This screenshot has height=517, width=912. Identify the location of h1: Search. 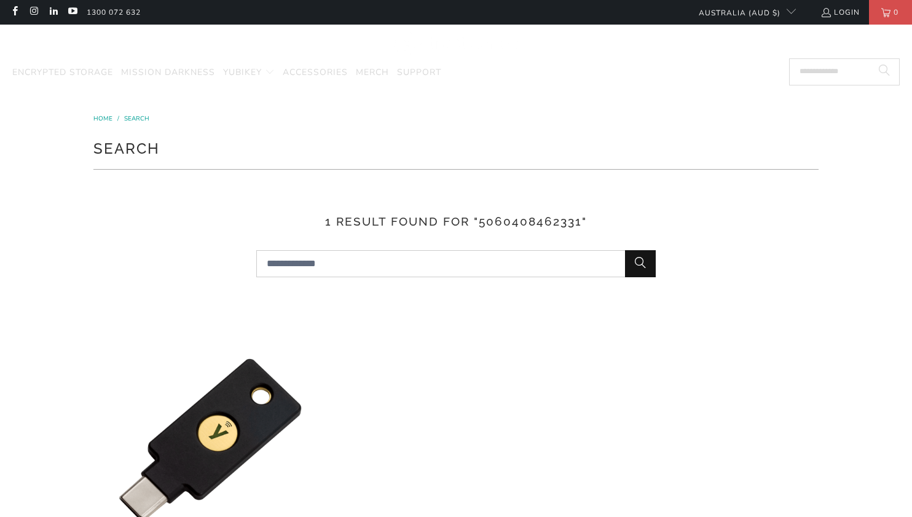
(456, 148).